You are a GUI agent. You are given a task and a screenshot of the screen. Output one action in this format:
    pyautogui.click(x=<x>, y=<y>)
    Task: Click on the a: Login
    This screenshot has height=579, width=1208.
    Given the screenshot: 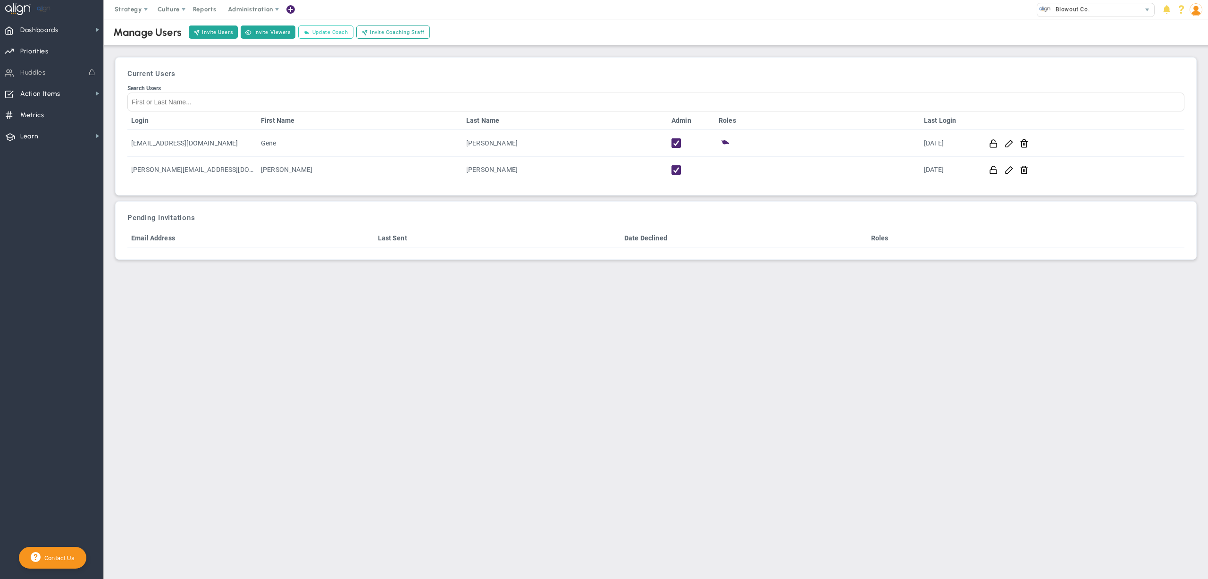 What is the action you would take?
    pyautogui.click(x=192, y=120)
    